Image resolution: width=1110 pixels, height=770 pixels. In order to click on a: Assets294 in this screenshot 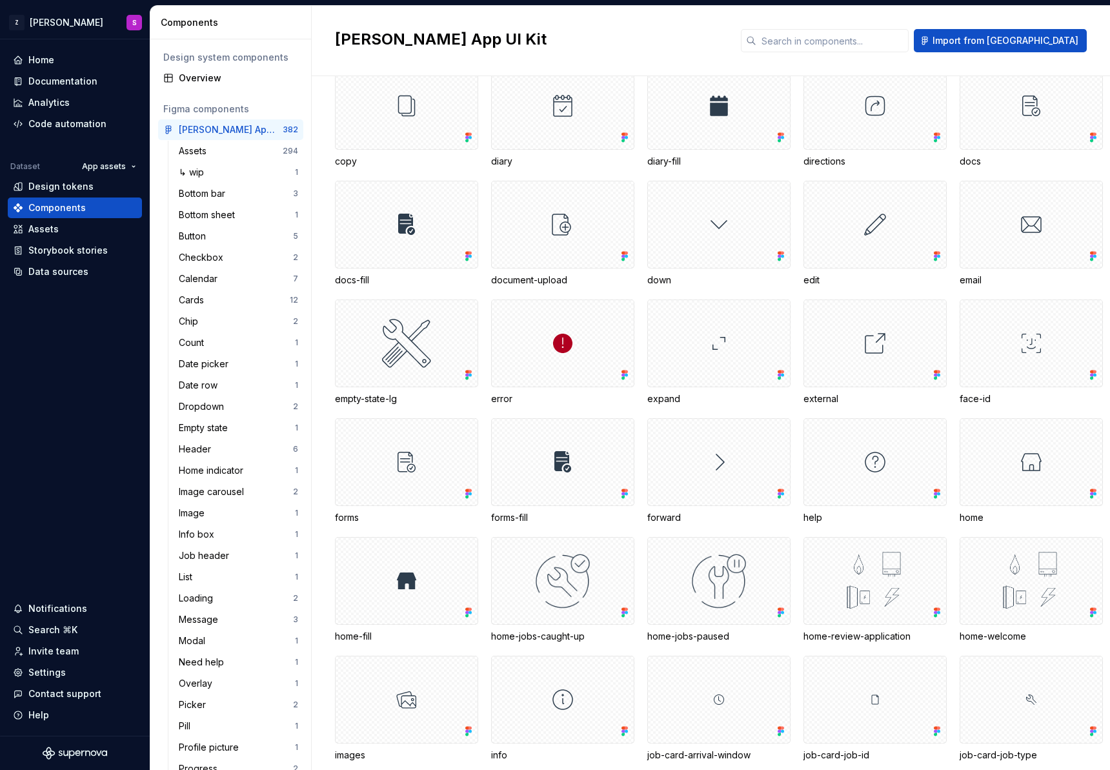, I will do `click(238, 151)`.